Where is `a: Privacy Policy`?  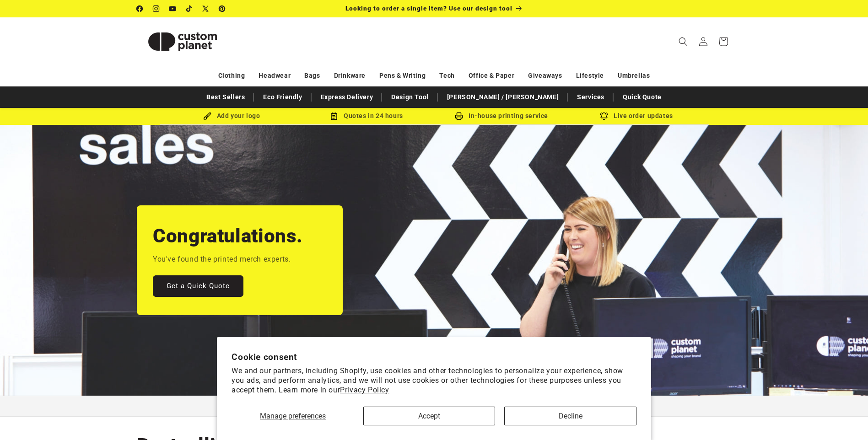
a: Privacy Policy is located at coordinates (364, 390).